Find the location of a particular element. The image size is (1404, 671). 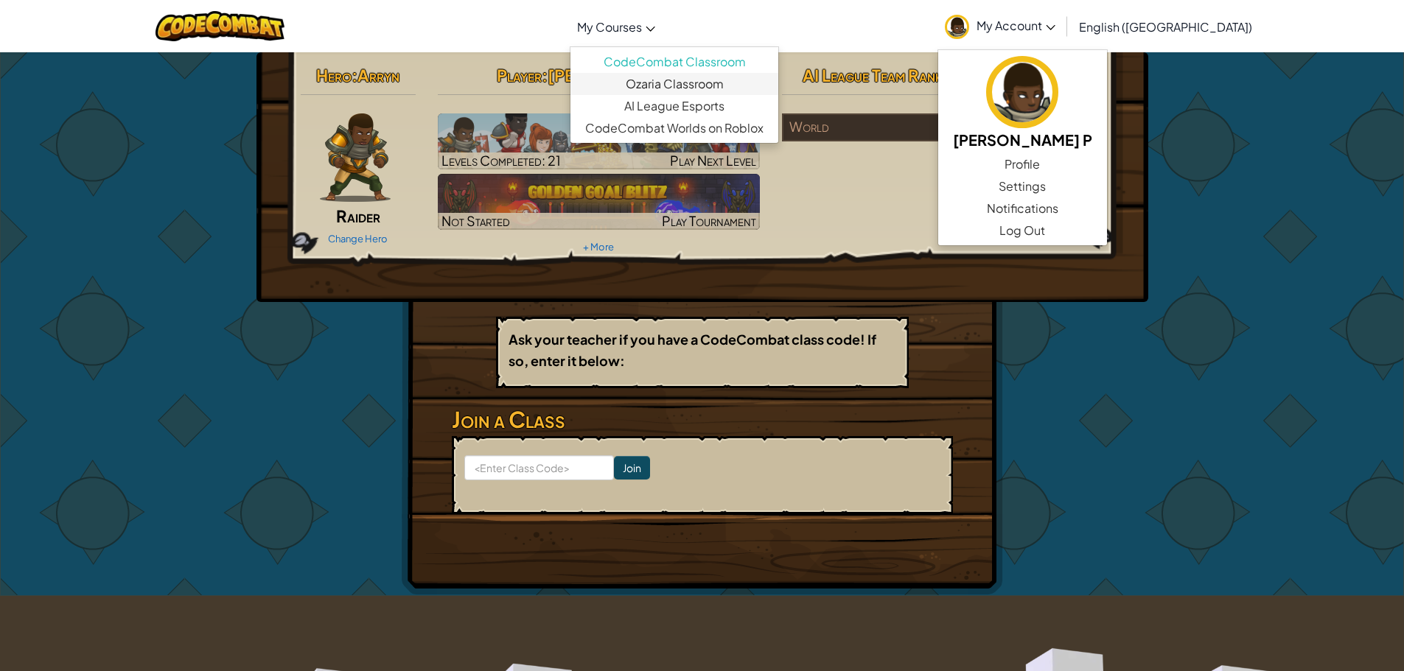

span: Hero is located at coordinates (334, 75).